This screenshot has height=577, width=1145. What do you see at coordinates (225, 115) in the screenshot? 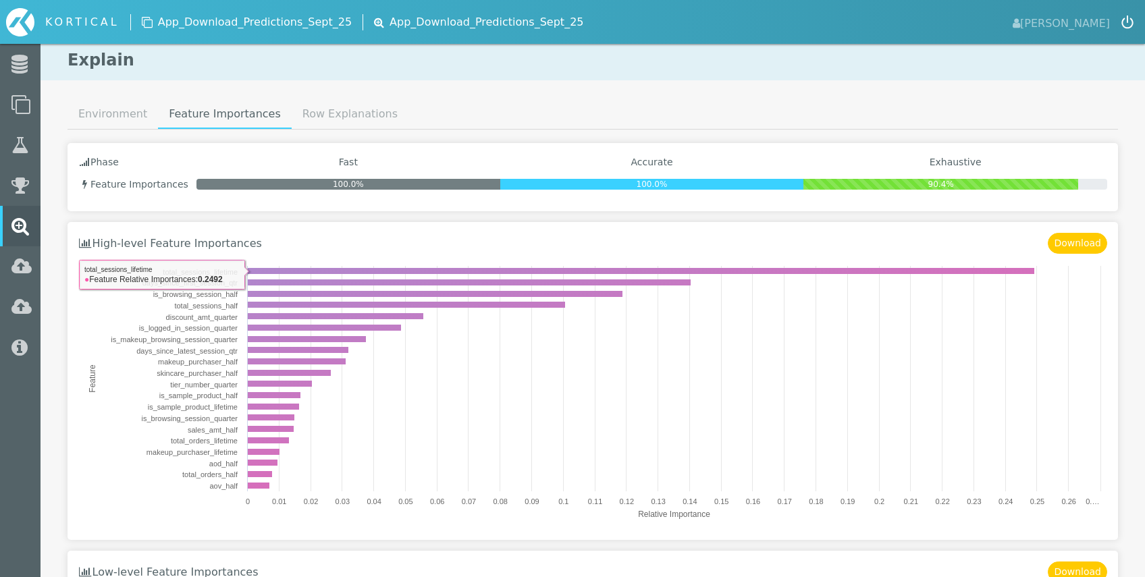
I see `a: Feature Importances` at bounding box center [225, 115].